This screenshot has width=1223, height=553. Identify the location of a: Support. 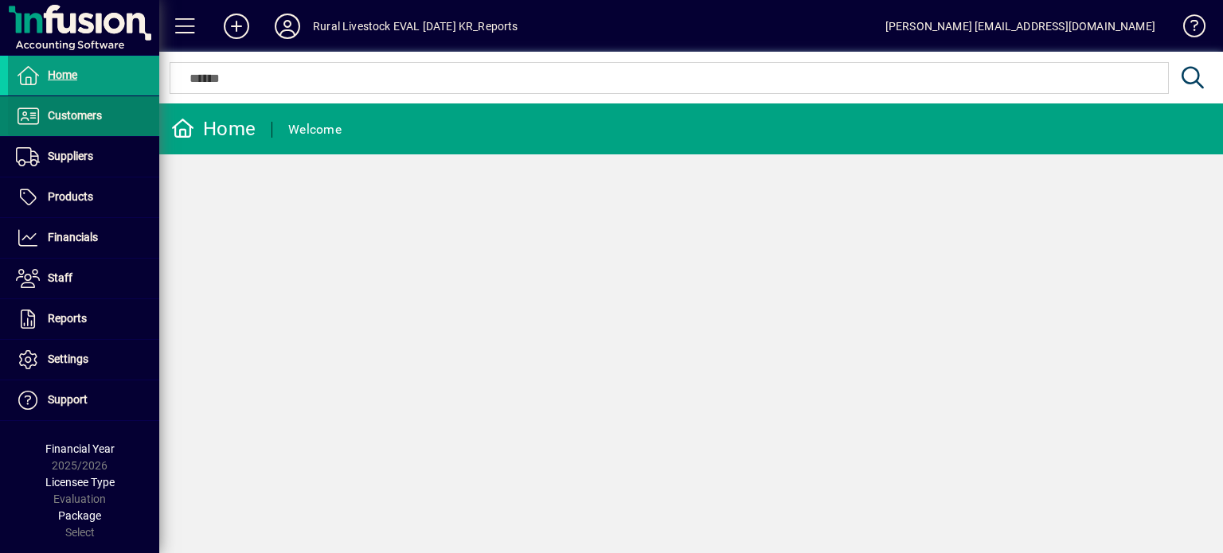
(84, 401).